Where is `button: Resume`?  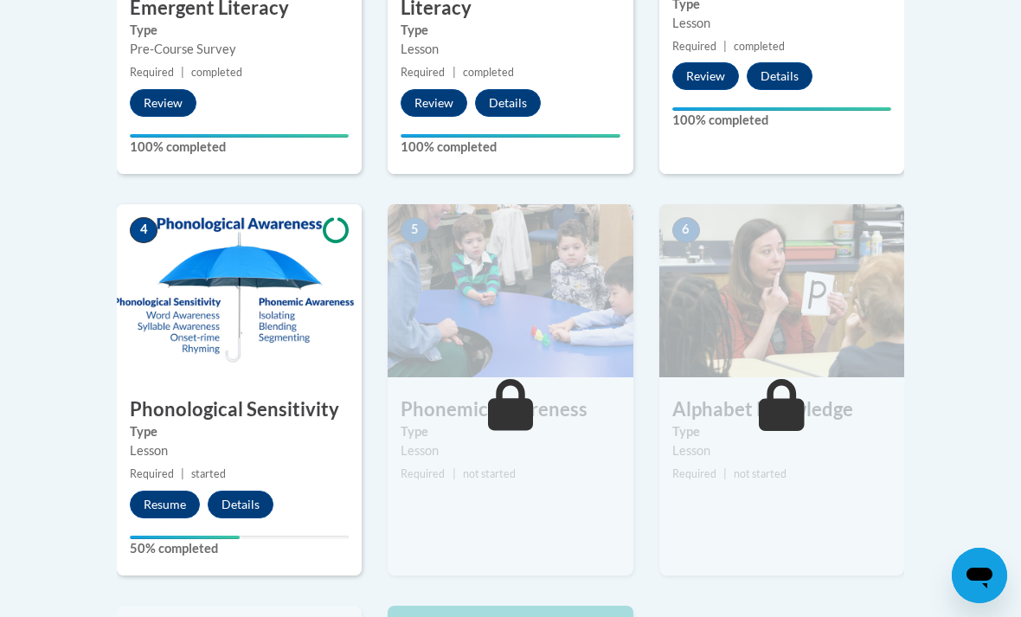 button: Resume is located at coordinates (164, 505).